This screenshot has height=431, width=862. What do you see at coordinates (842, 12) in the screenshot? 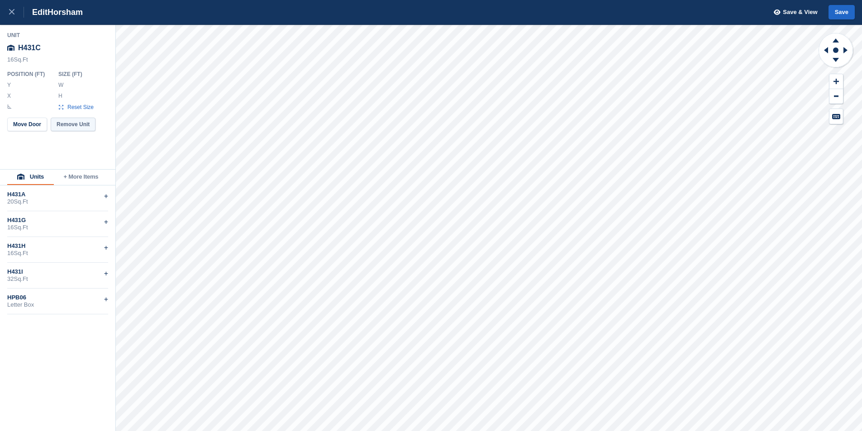
I see `button: Save` at bounding box center [842, 12].